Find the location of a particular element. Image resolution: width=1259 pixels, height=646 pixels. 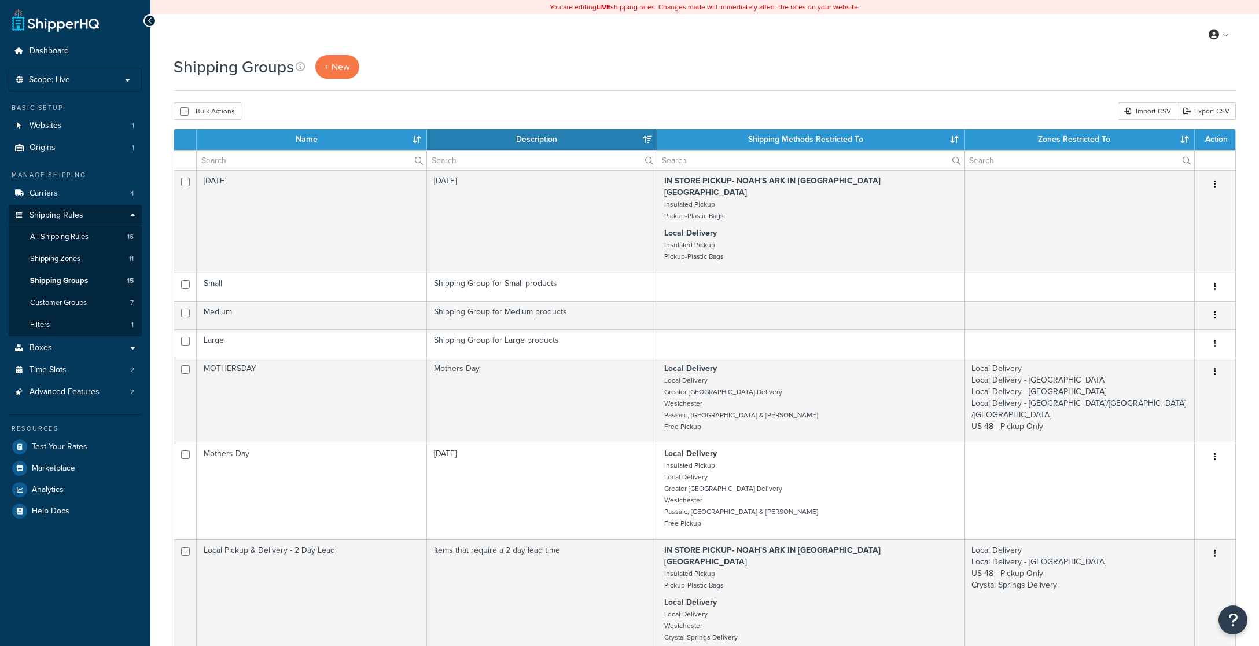

th: Zones Restricted To: activate to sort column ascending is located at coordinates (1079, 139).